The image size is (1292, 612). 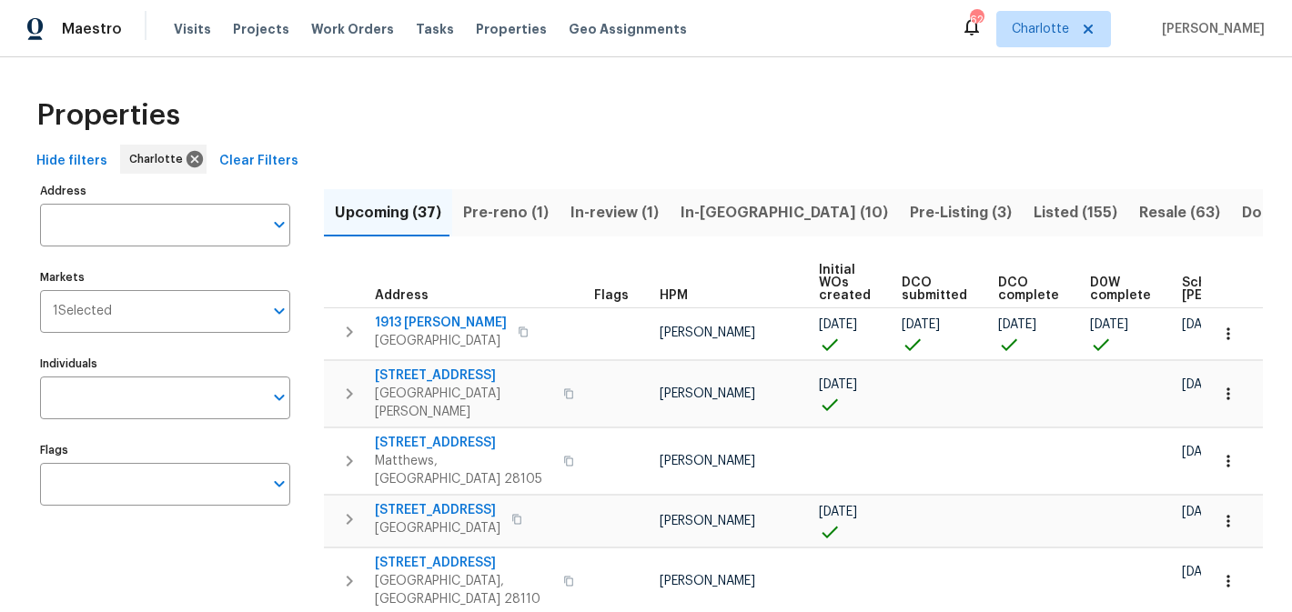 I want to click on span: Pre-reno (1), so click(x=506, y=213).